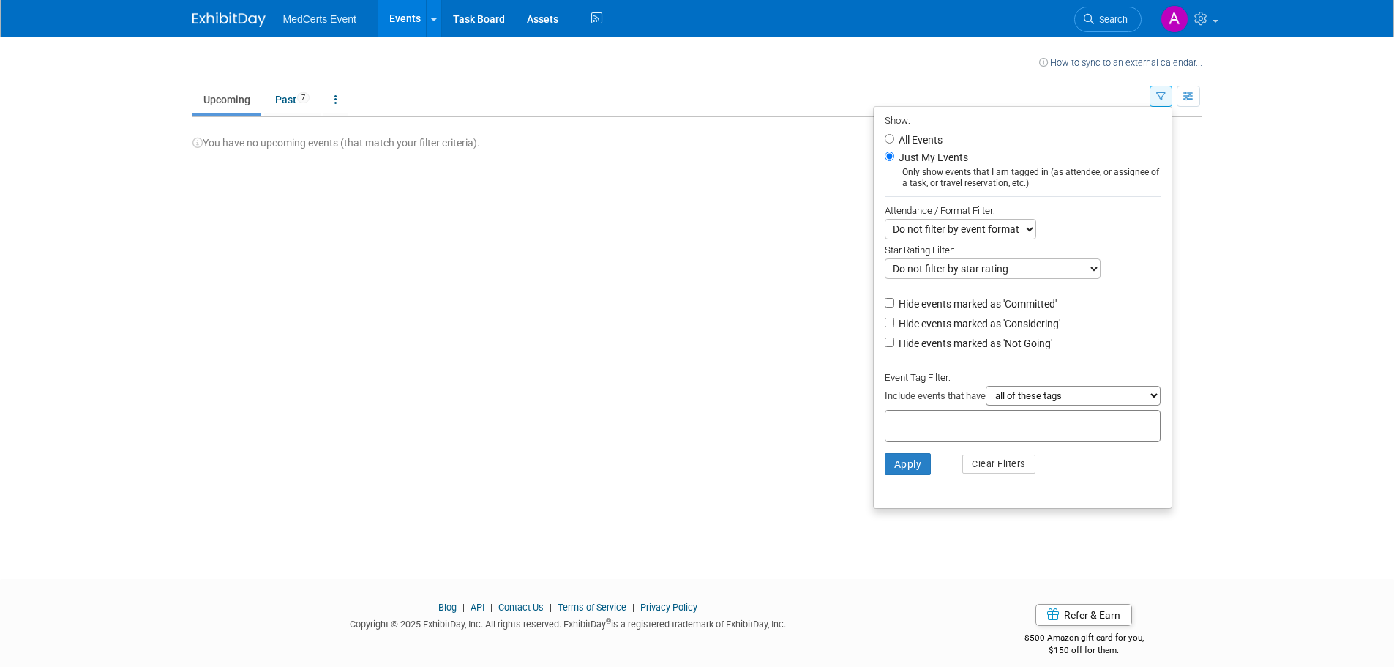 The height and width of the screenshot is (667, 1394). What do you see at coordinates (303, 97) in the screenshot?
I see `span: 7` at bounding box center [303, 97].